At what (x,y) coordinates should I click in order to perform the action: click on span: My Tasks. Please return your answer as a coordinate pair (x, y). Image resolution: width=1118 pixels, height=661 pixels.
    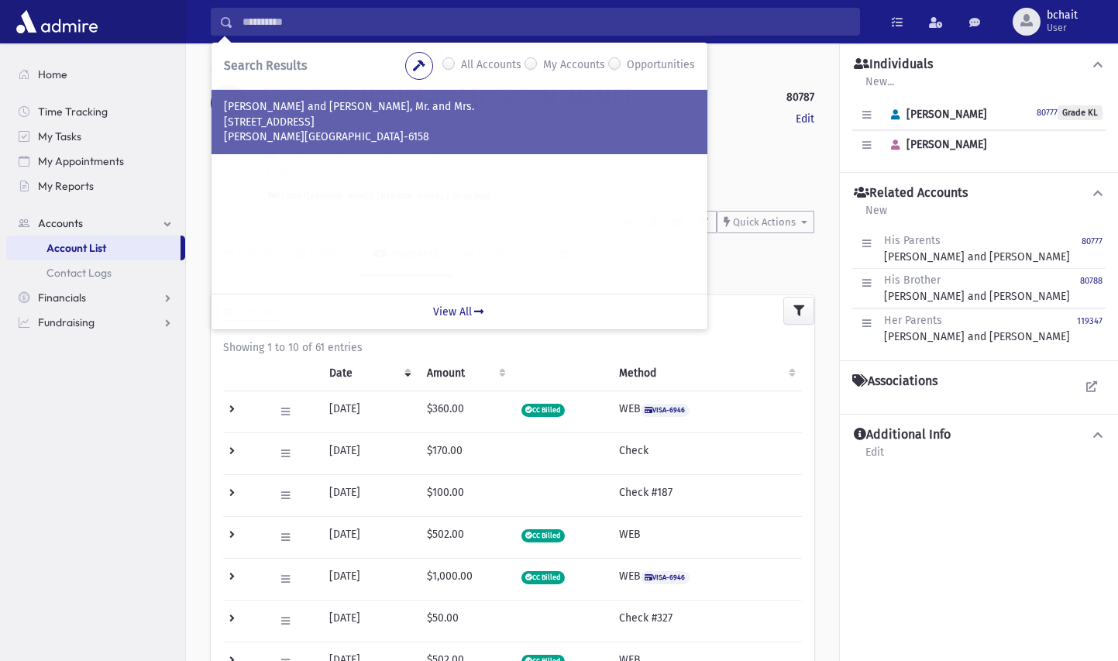
    Looking at the image, I should click on (60, 136).